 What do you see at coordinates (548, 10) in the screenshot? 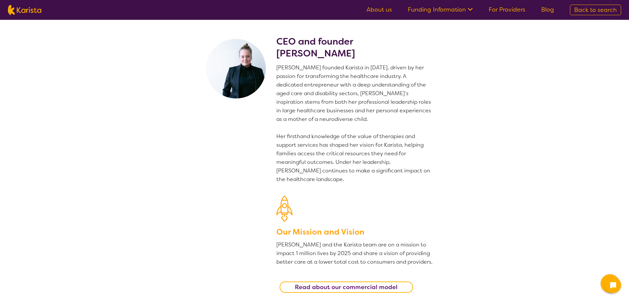
I see `a: Blog` at bounding box center [548, 10].